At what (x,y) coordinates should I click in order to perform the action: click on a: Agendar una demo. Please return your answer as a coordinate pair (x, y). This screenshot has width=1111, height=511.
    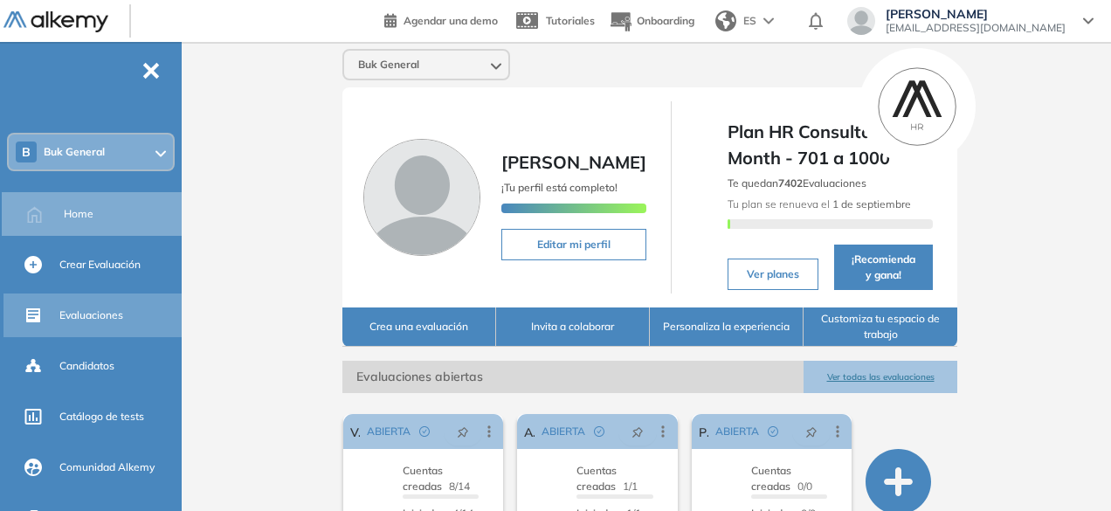
    Looking at the image, I should click on (441, 19).